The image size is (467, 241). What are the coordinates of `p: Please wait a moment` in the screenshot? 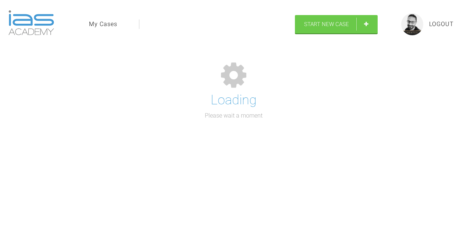 It's located at (233, 116).